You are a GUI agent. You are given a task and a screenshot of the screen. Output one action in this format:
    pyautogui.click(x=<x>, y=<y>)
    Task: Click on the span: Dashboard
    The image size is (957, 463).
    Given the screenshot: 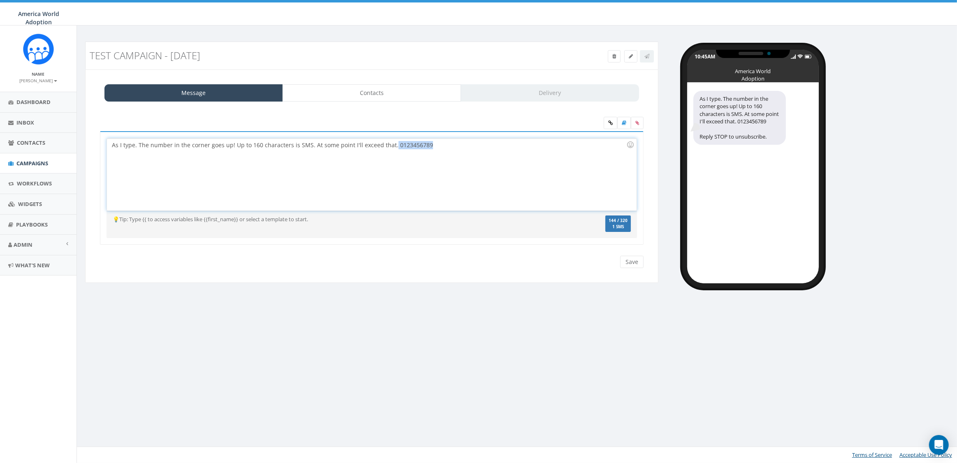 What is the action you would take?
    pyautogui.click(x=33, y=102)
    